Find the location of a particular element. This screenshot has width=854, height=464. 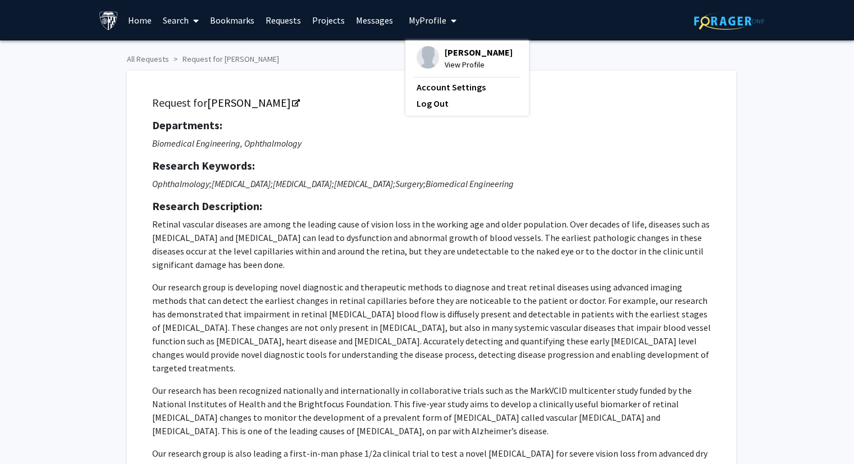

p: Our research has been recognized nationally and internationally in collaborative trials such as t... is located at coordinates (431, 411).